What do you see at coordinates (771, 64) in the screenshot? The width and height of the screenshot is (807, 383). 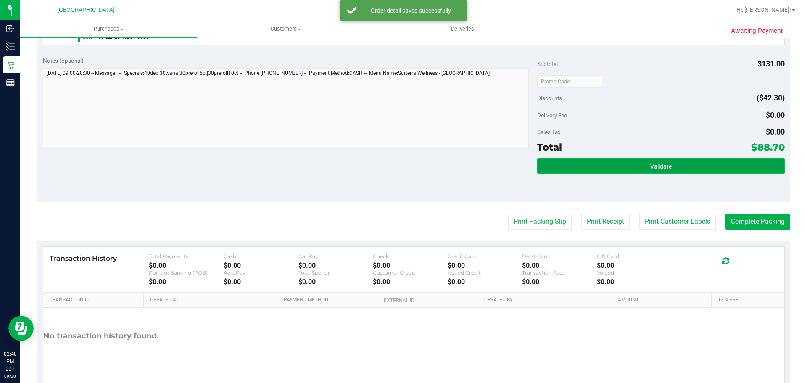 I see `span: $131.00` at bounding box center [771, 64].